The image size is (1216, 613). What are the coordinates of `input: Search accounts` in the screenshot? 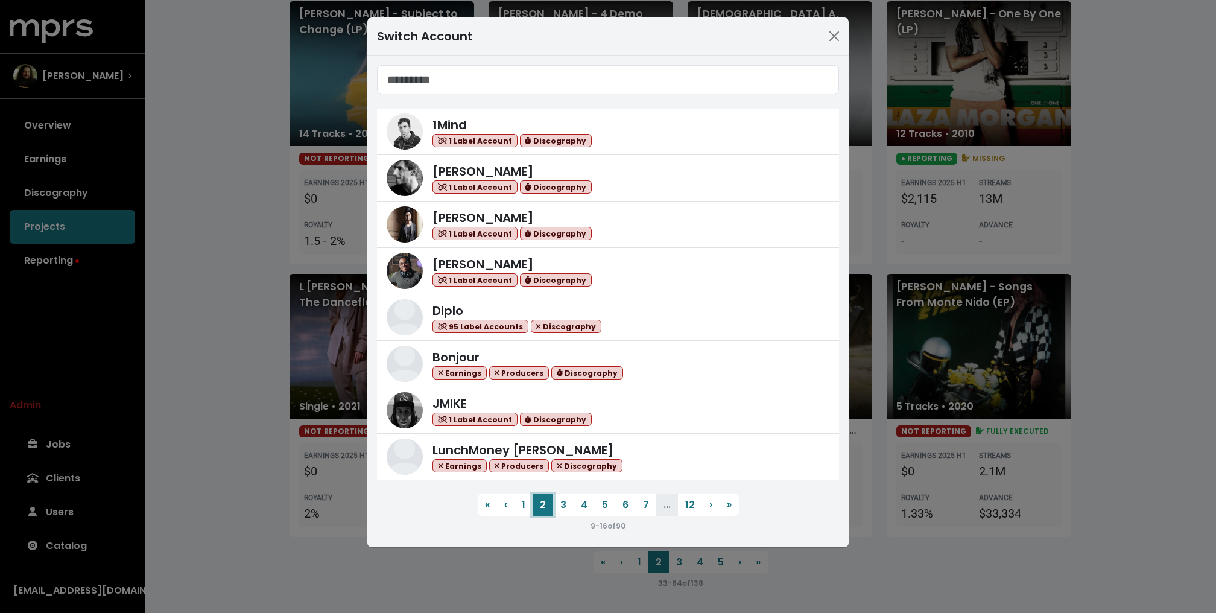 It's located at (608, 80).